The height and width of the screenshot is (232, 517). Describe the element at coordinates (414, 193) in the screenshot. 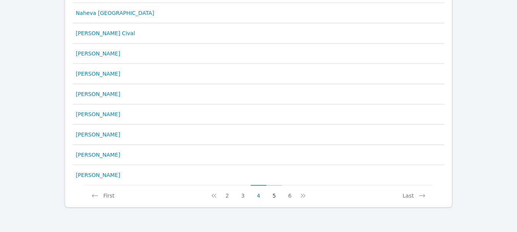

I see `button: Last` at that location.